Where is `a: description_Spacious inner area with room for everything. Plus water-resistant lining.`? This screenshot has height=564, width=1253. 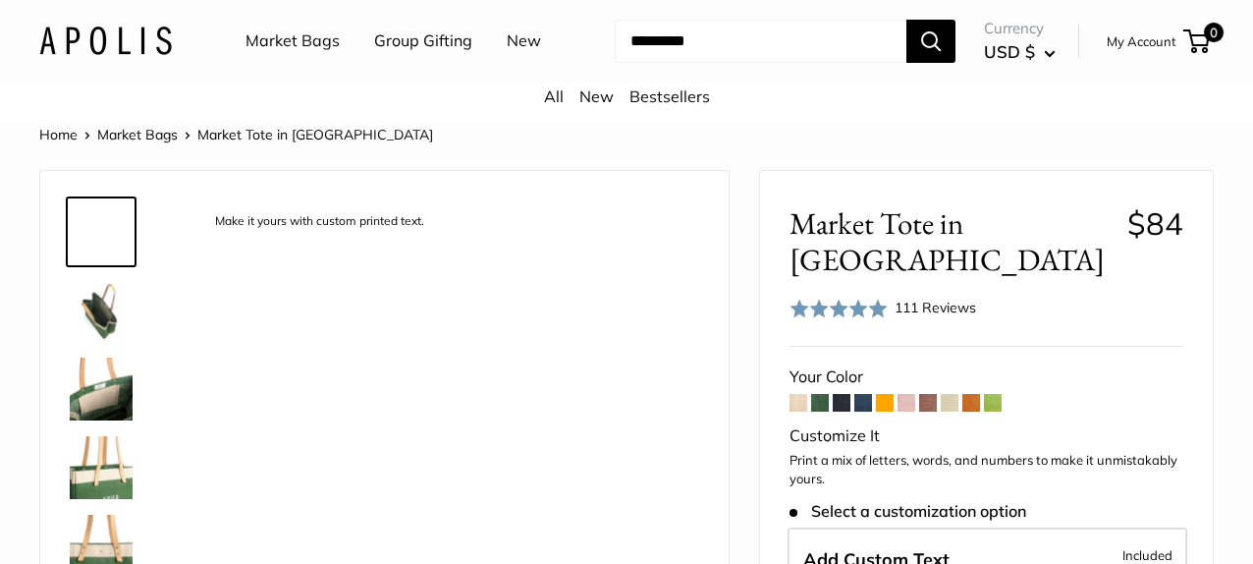
a: description_Spacious inner area with room for everything. Plus water-resistant lining. is located at coordinates (101, 310).